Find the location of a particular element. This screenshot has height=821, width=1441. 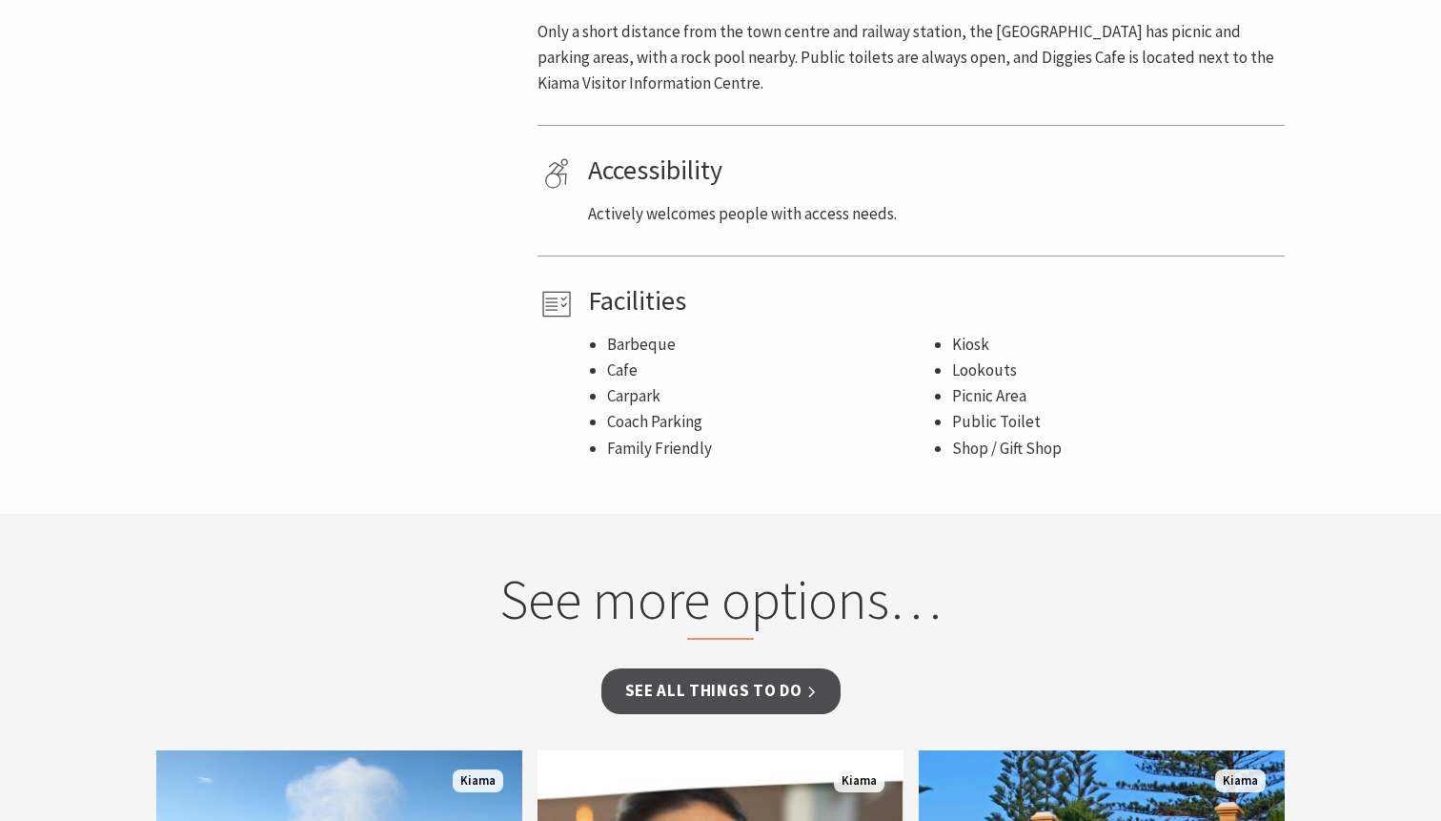

li: Family Friendly is located at coordinates (770, 448).